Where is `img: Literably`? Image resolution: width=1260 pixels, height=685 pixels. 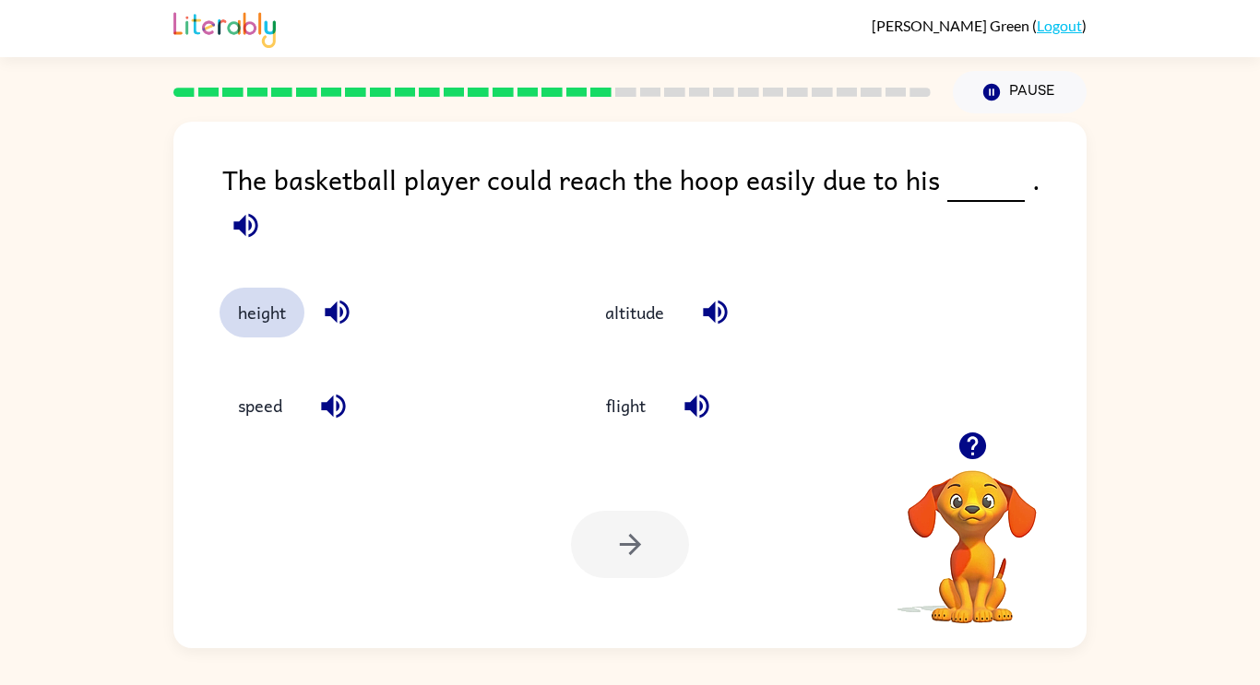 img: Literably is located at coordinates (224, 28).